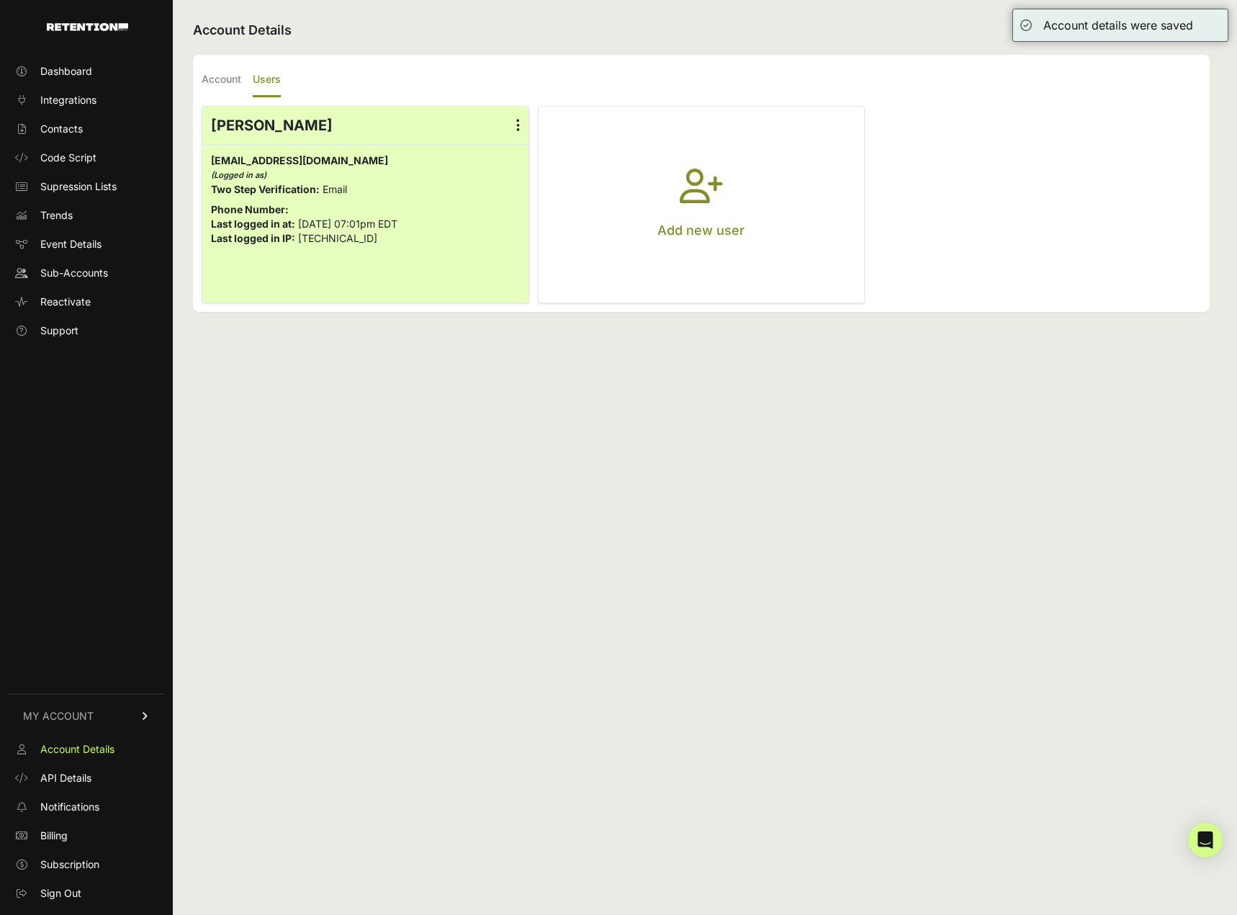  Describe the element at coordinates (86, 215) in the screenshot. I see `a: Trends` at that location.